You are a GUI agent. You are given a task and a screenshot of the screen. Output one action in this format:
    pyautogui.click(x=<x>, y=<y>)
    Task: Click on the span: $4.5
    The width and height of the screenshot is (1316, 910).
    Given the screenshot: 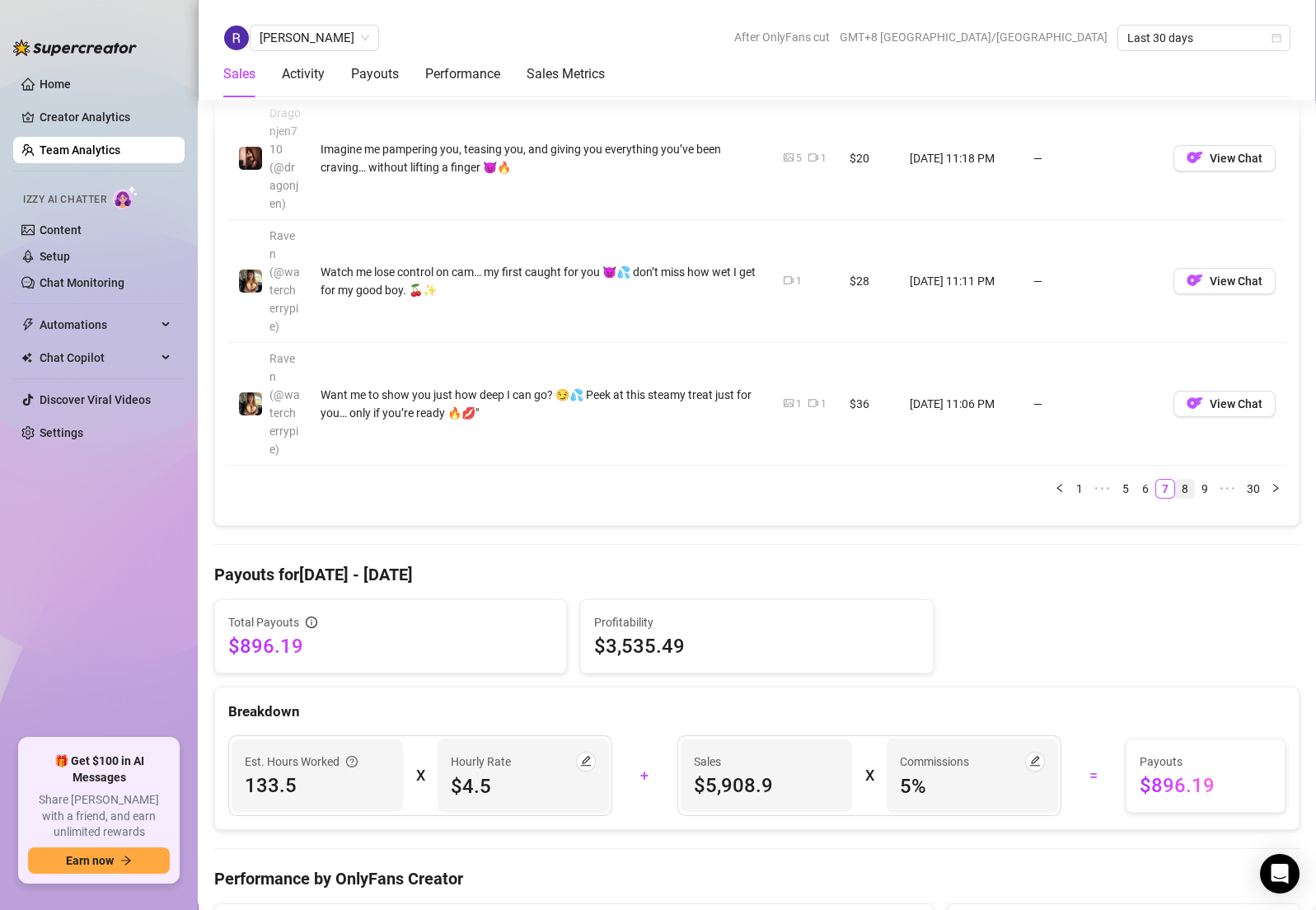 What is the action you would take?
    pyautogui.click(x=524, y=786)
    